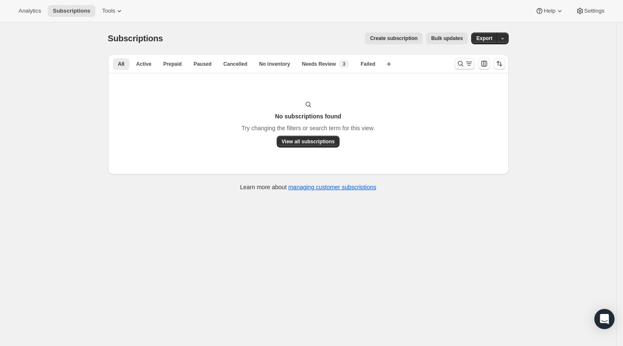 The width and height of the screenshot is (623, 346). I want to click on span: View all subscriptions, so click(308, 142).